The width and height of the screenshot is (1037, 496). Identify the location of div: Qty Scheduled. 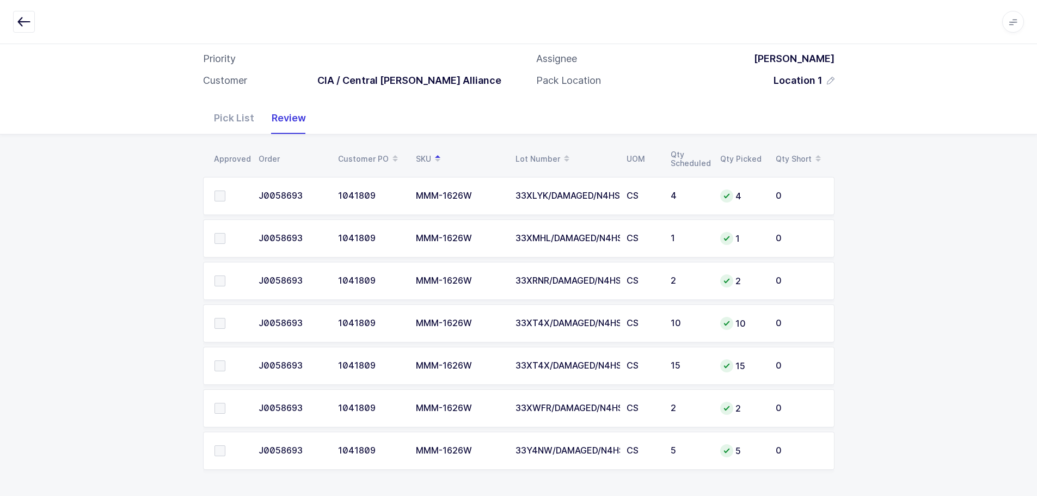
(689, 159).